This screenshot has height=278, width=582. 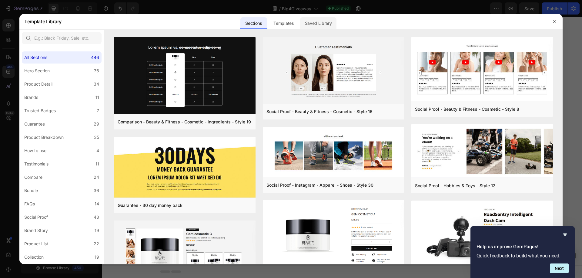 What do you see at coordinates (98, 151) in the screenshot?
I see `div: 4` at bounding box center [98, 151].